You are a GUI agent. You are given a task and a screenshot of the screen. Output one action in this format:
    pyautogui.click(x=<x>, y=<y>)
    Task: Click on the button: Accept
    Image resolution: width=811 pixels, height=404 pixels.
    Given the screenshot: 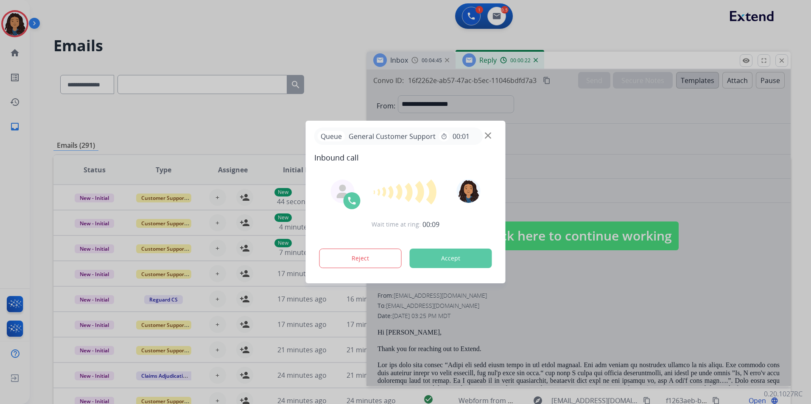 What is the action you would take?
    pyautogui.click(x=451, y=259)
    